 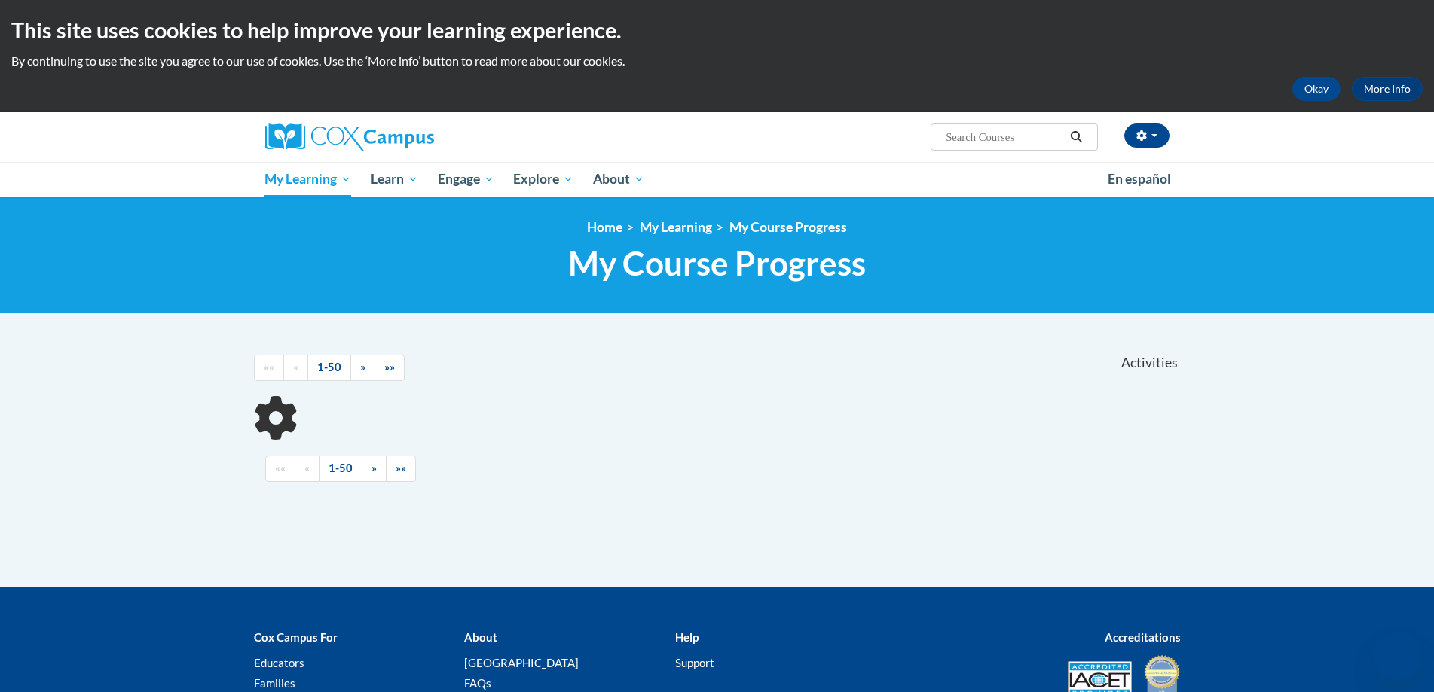 What do you see at coordinates (1316, 89) in the screenshot?
I see `button: Okay` at bounding box center [1316, 89].